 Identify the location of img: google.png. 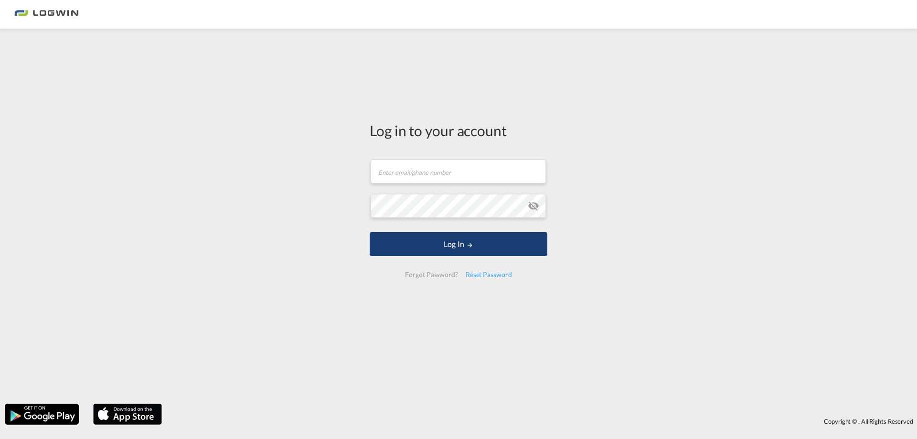
(42, 414).